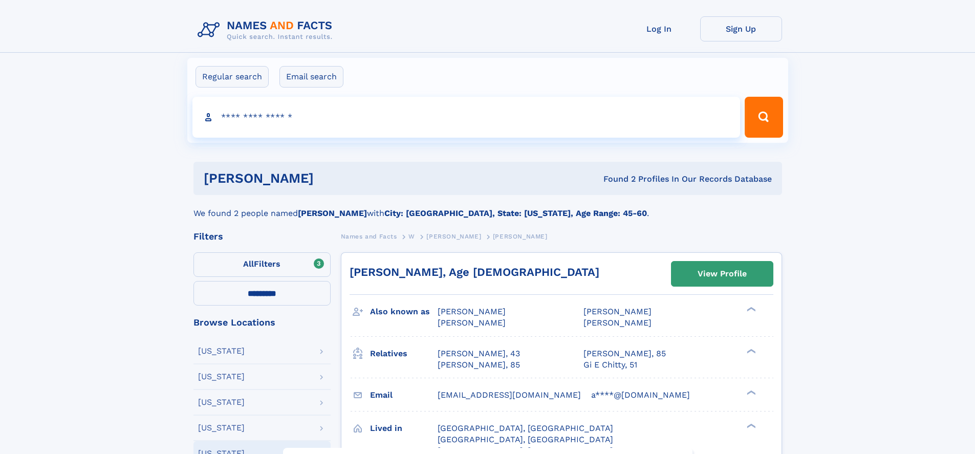 Image resolution: width=975 pixels, height=454 pixels. I want to click on h3: Also known as, so click(404, 312).